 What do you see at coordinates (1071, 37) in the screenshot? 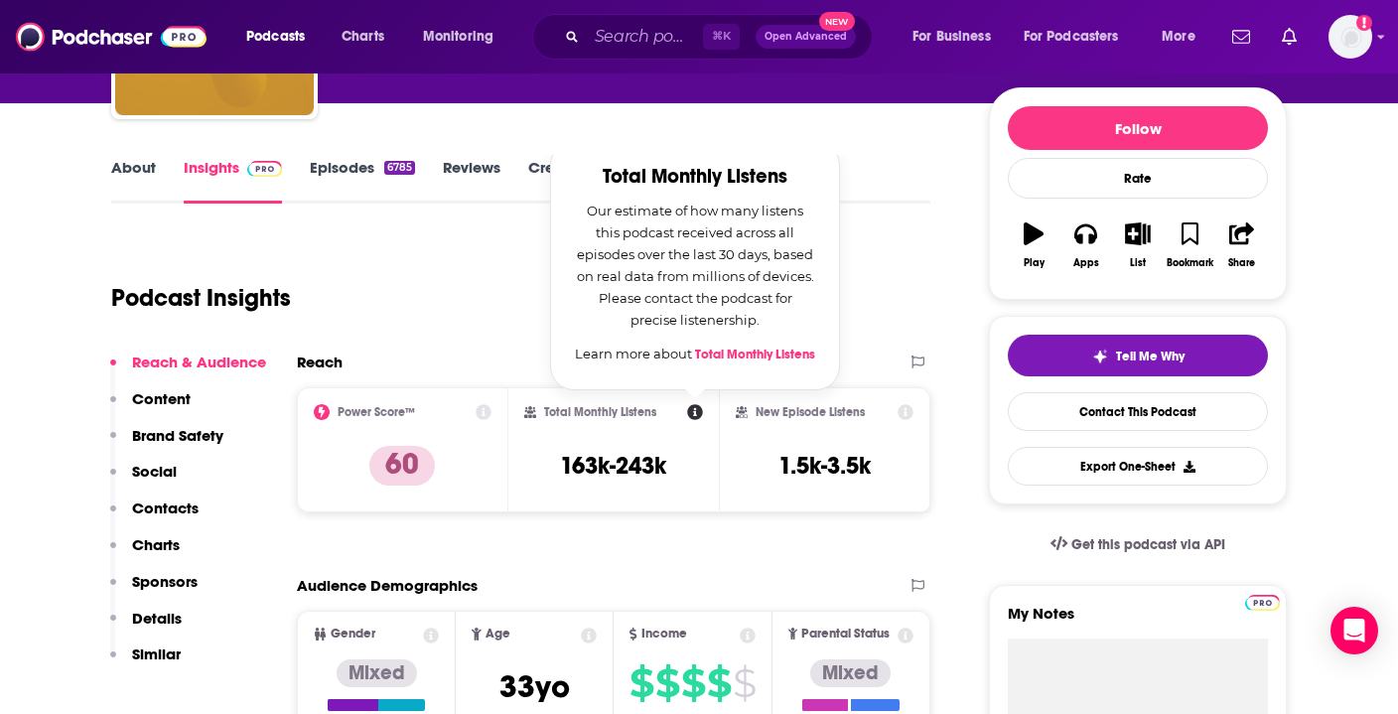
I see `span: For Podcasters` at bounding box center [1071, 37].